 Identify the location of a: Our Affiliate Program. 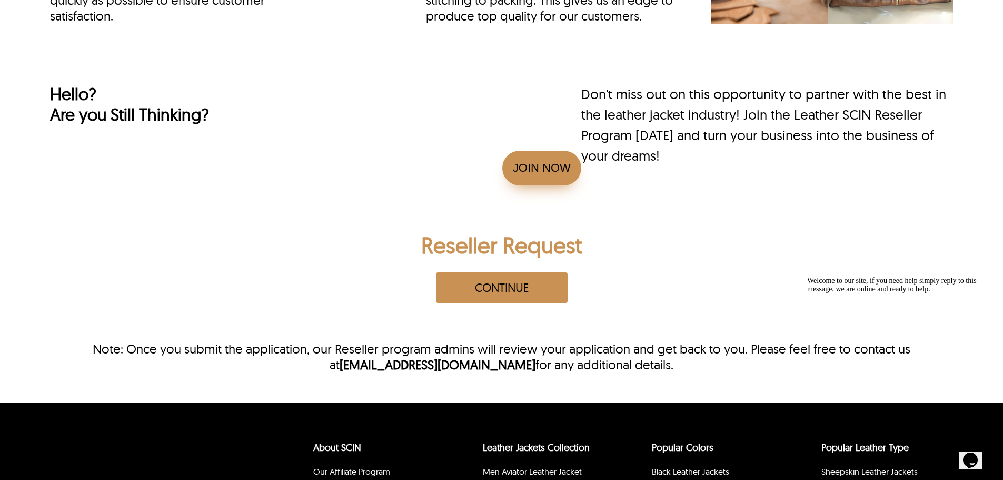
(352, 471).